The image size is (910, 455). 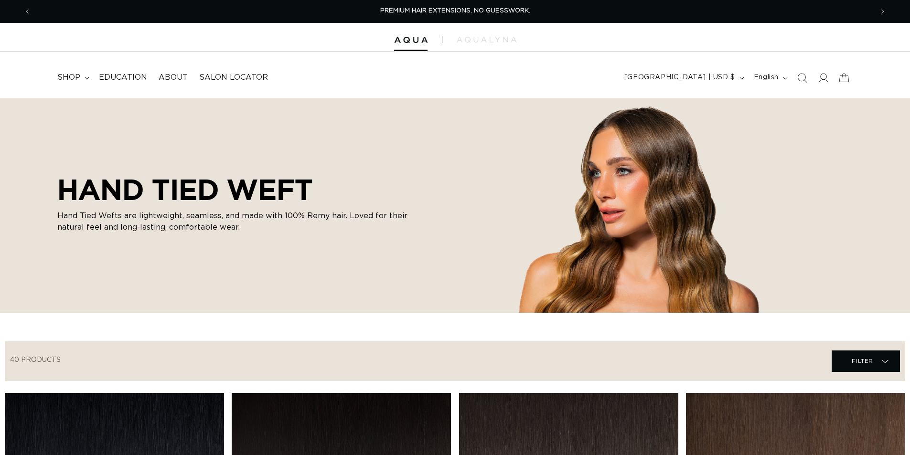 What do you see at coordinates (802, 78) in the screenshot?
I see `summary: Search` at bounding box center [802, 78].